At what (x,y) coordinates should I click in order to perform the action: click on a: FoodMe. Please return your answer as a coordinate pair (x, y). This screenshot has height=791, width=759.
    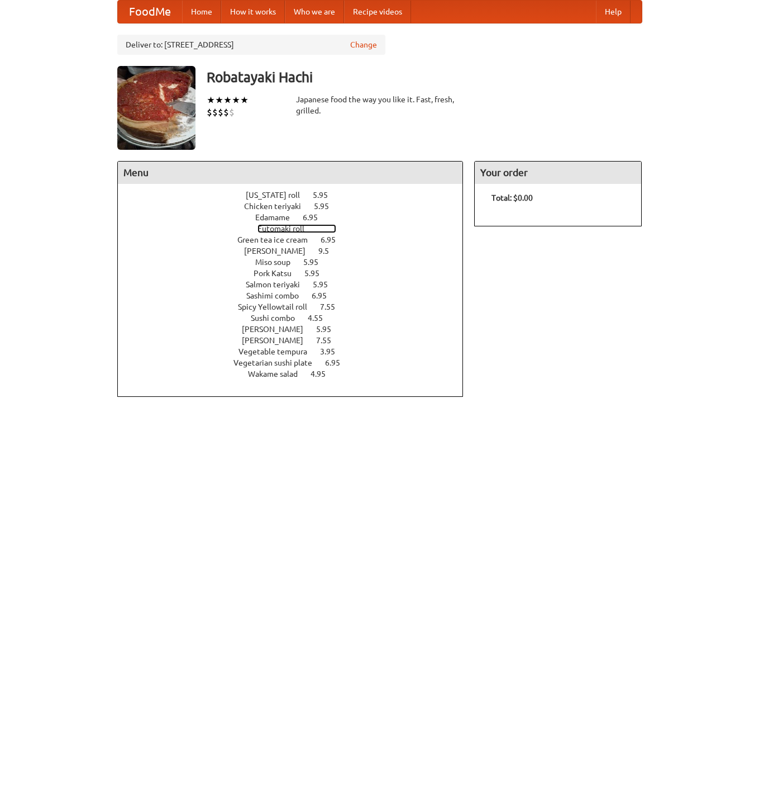
    Looking at the image, I should click on (150, 12).